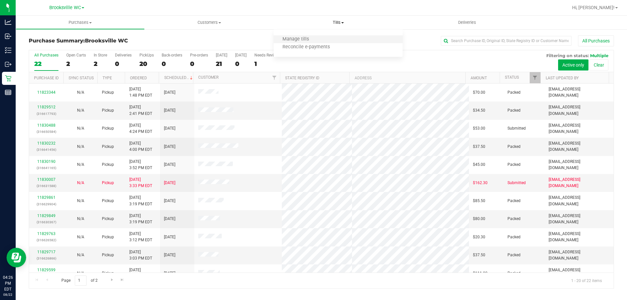 The width and height of the screenshot is (627, 300). I want to click on a: Status, so click(512, 77).